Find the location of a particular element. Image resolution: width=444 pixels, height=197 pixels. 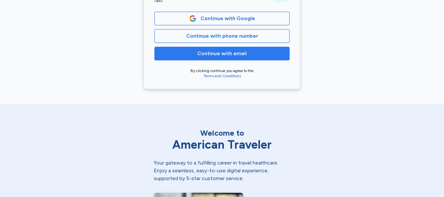

button: Google LogoContinue with Google is located at coordinates (222, 19).